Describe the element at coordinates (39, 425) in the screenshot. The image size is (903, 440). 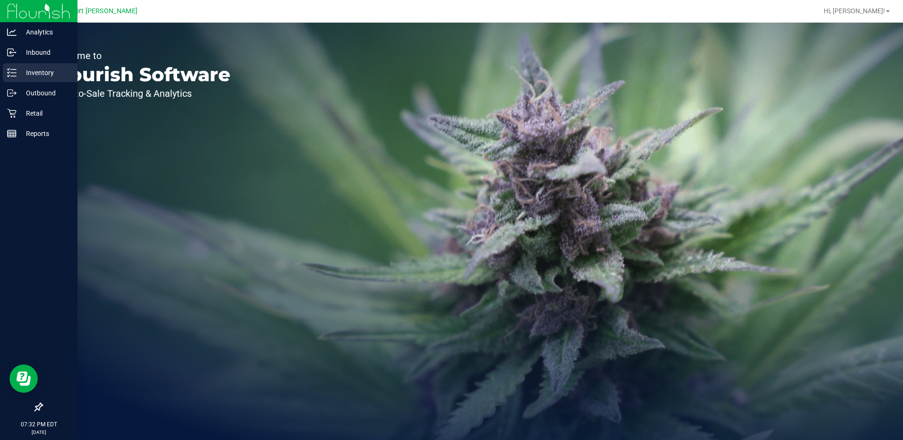
I see `p: 07:32 PM EDT` at that location.